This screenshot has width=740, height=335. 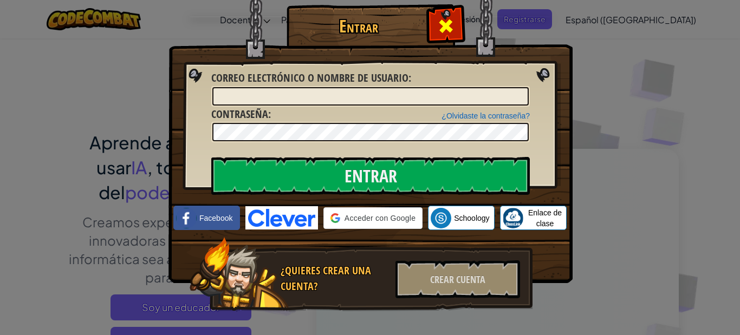 What do you see at coordinates (215, 218) in the screenshot?
I see `font: Facebook` at bounding box center [215, 218].